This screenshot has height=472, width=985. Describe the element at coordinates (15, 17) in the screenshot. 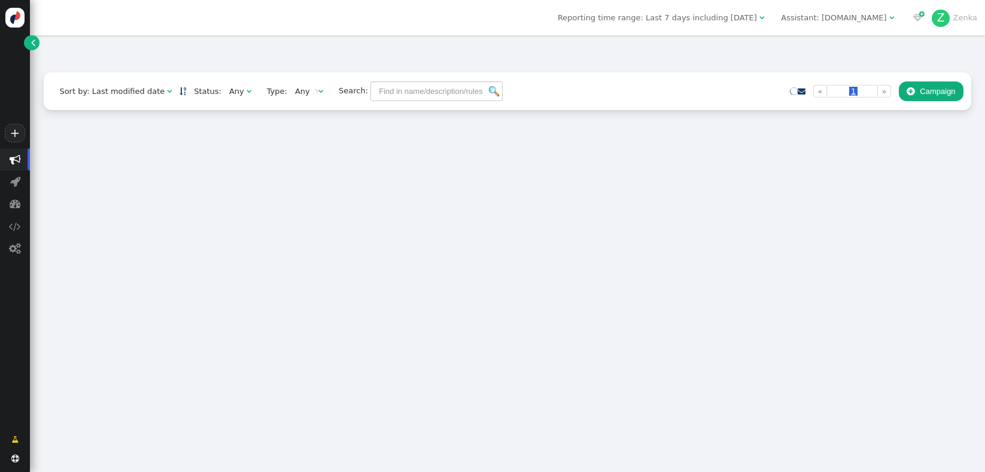

I see `img: logo-icon.svg` at that location.